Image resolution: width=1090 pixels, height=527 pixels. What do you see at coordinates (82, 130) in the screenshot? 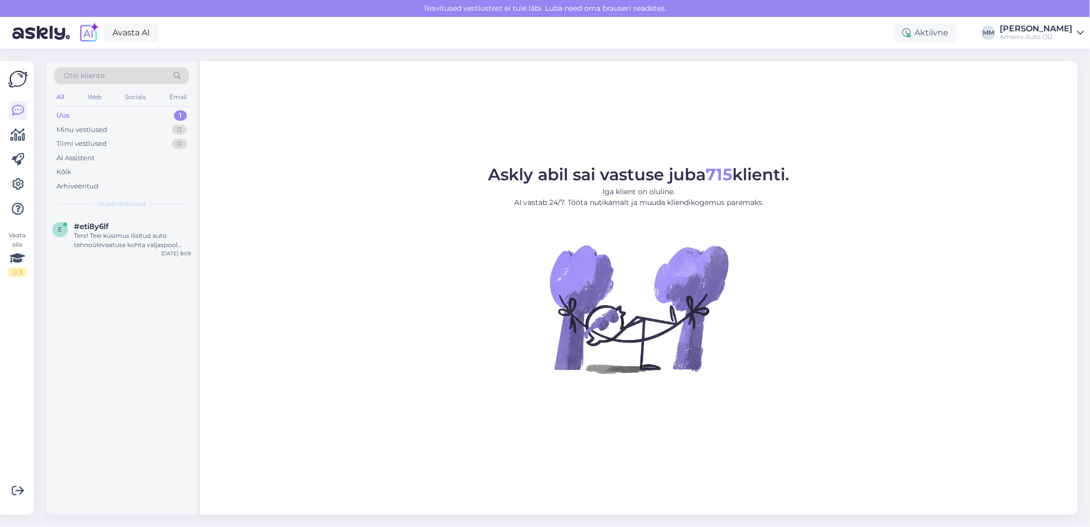
I see `div: Minu vestlused` at bounding box center [82, 130].